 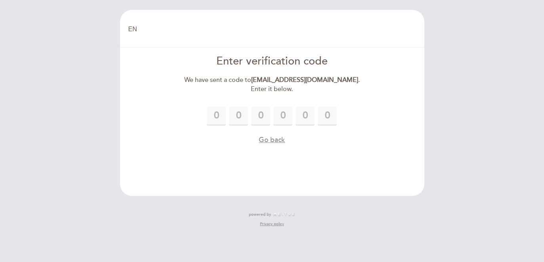 I want to click on button: Go back, so click(x=272, y=140).